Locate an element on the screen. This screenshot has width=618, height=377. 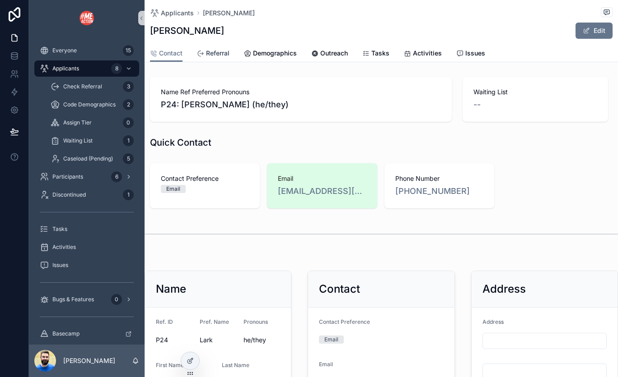
button: Edit is located at coordinates (594, 31).